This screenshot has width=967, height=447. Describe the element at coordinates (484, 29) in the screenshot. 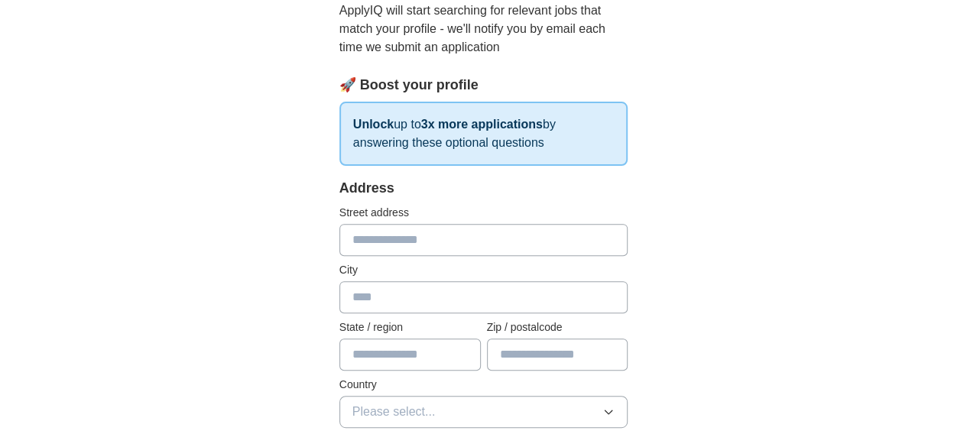

I see `p: ApplyIQ will start searching for relevant jobs that match your profile - we'll notify you by emai...` at that location.